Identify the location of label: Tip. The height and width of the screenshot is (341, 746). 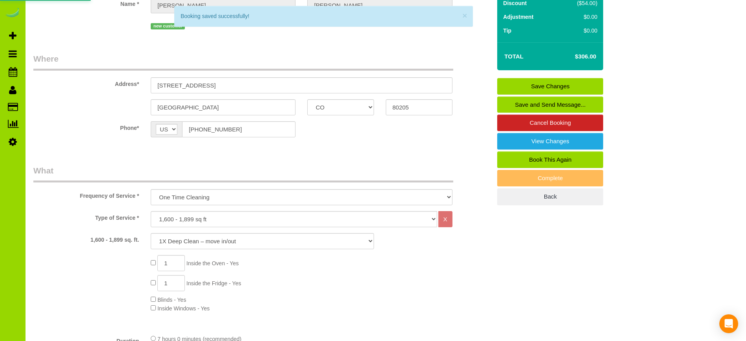
(507, 31).